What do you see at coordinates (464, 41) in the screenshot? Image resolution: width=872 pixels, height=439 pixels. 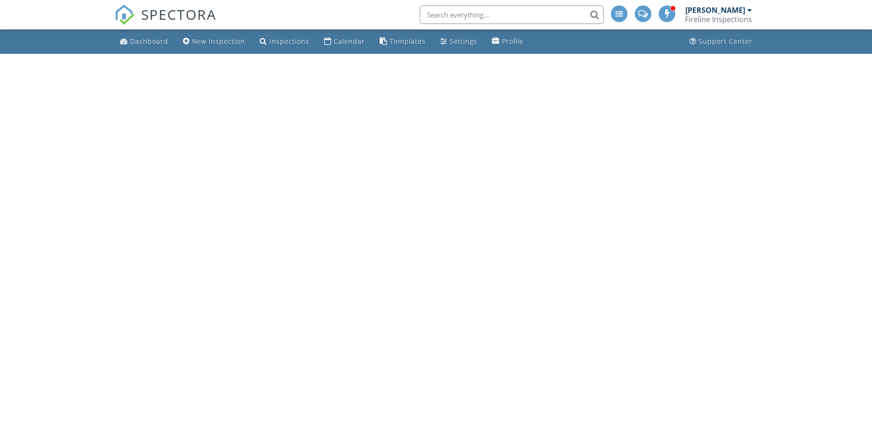 I see `div: Settings` at bounding box center [464, 41].